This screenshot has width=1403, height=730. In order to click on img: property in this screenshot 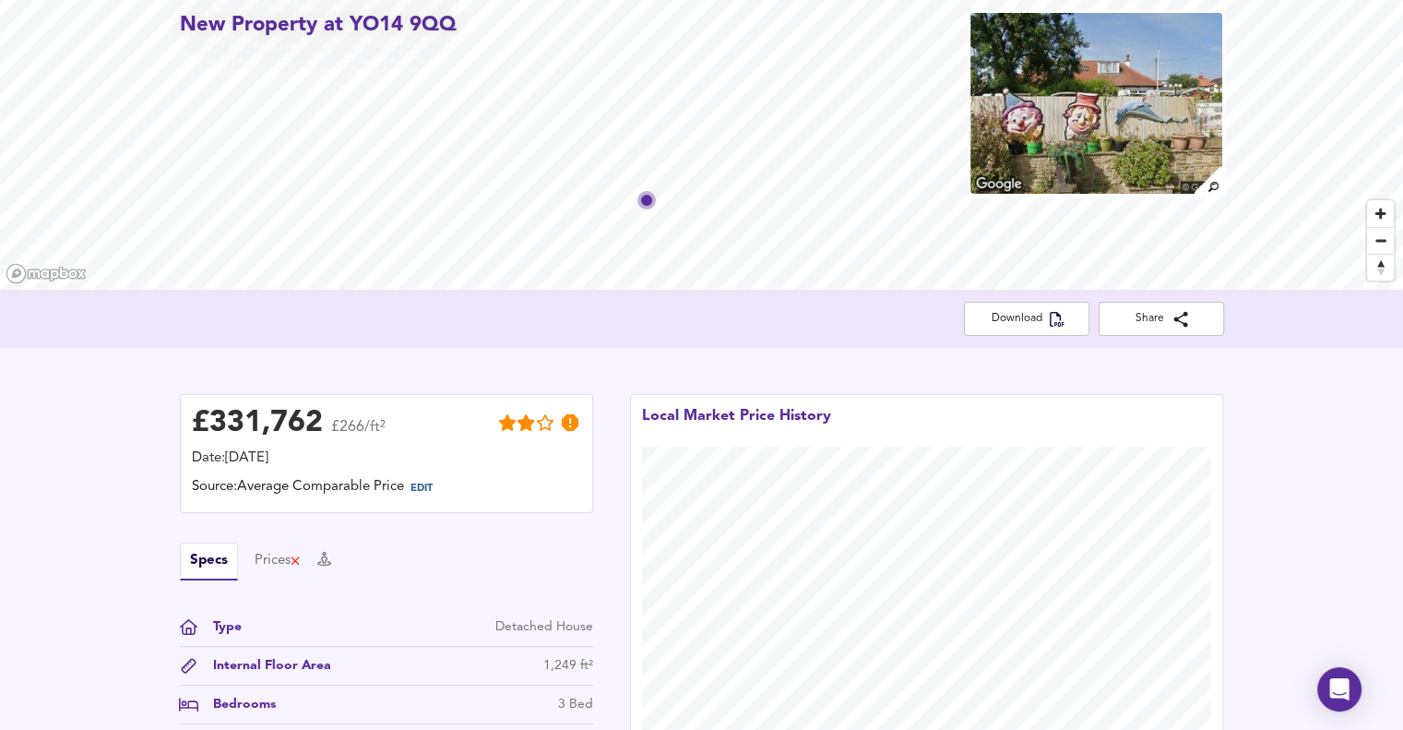, I will do `click(1096, 103)`.